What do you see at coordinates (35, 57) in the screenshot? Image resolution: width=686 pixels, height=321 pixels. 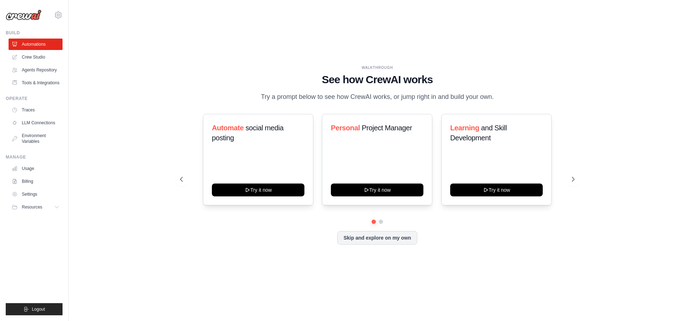 I see `a: Crew Studio` at bounding box center [35, 57].